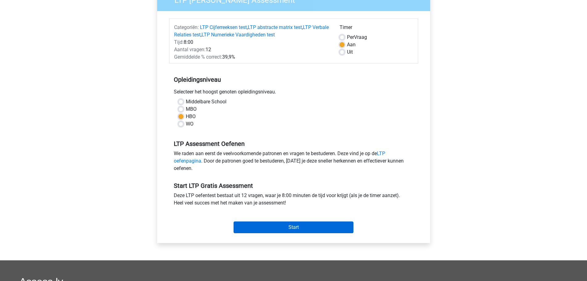 The image size is (587, 281). What do you see at coordinates (191, 116) in the screenshot?
I see `label: HBO` at bounding box center [191, 116].